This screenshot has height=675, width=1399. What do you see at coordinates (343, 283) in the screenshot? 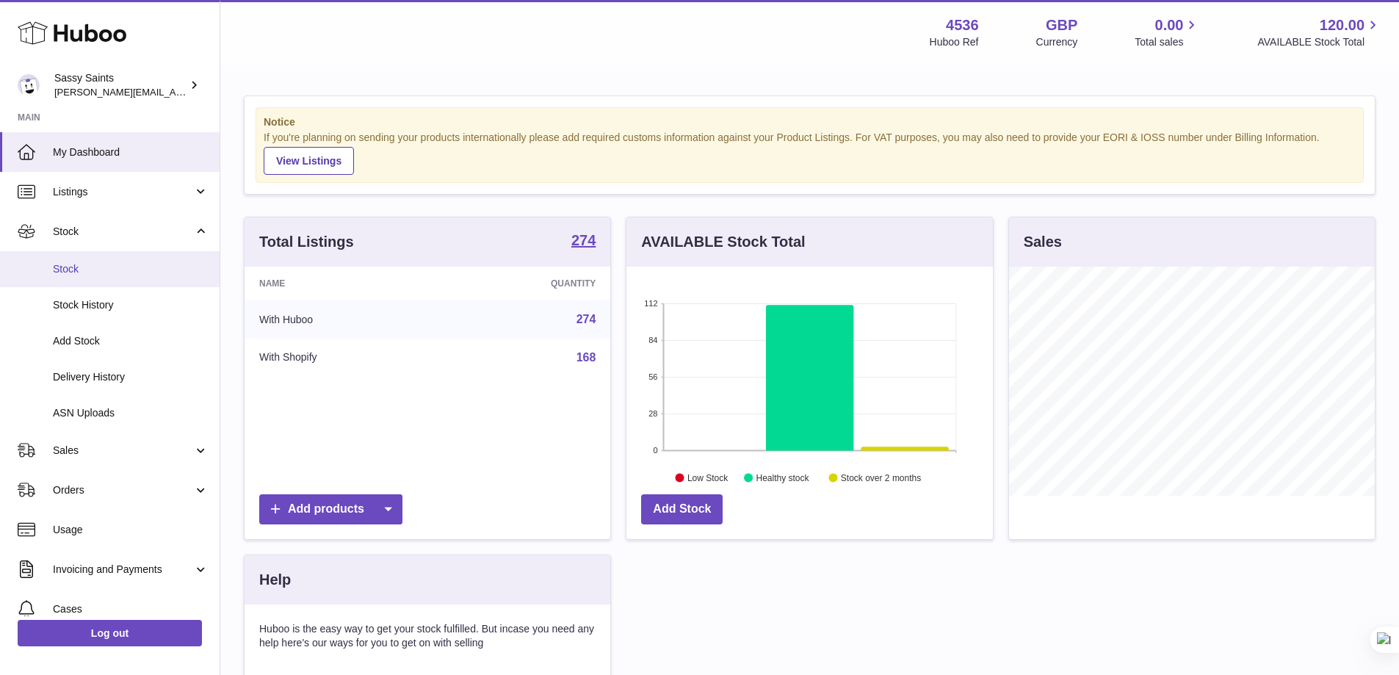
I see `th: Name` at bounding box center [343, 283].